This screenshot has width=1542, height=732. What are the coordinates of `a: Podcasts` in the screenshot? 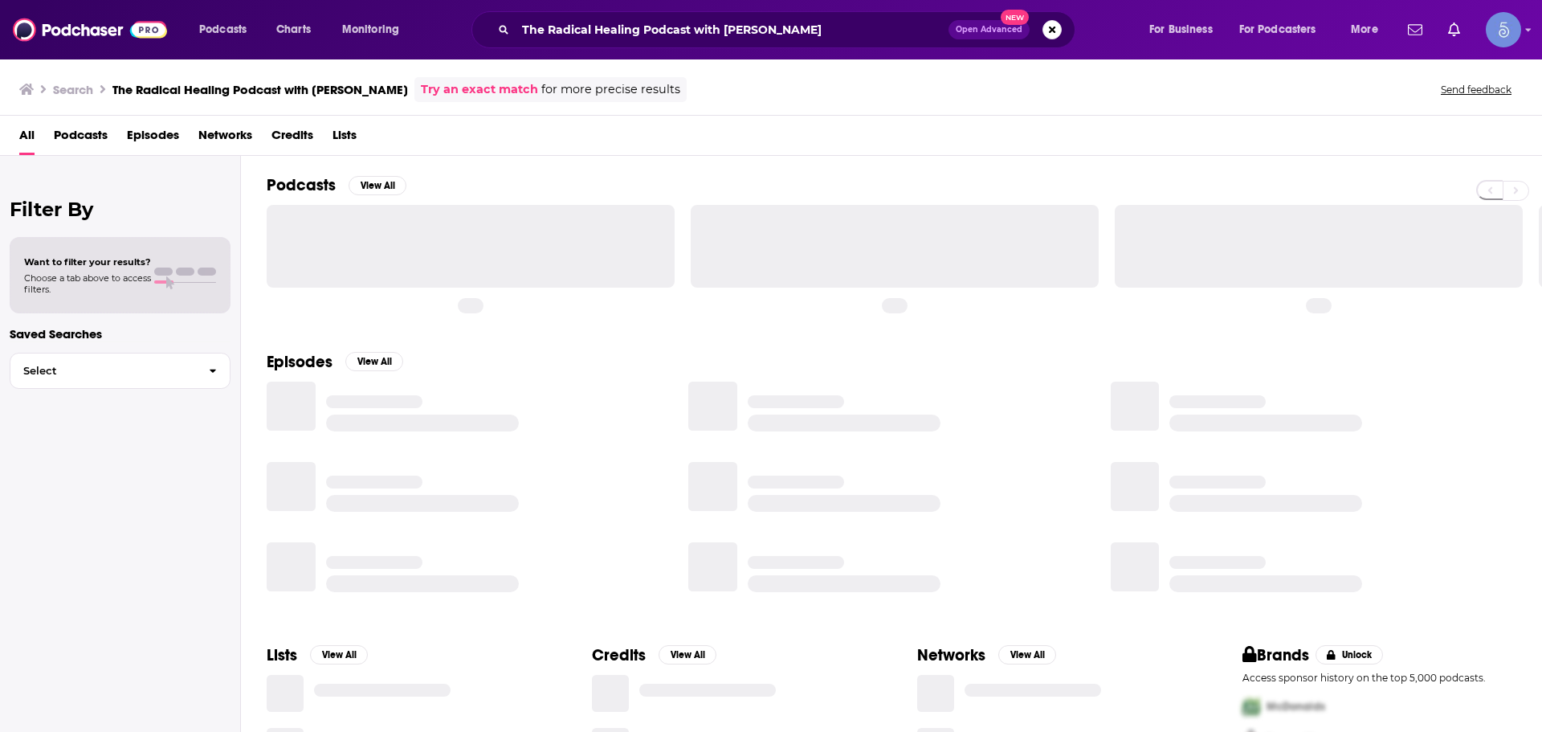 It's located at (80, 138).